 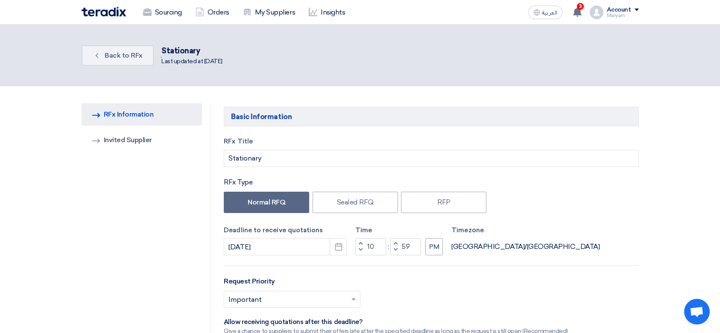 I want to click on img: Teradix logo, so click(x=104, y=12).